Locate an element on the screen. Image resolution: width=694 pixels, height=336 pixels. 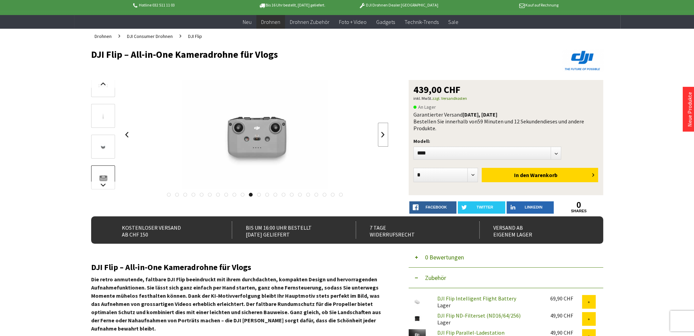
span: Foto + Video is located at coordinates (353, 22).